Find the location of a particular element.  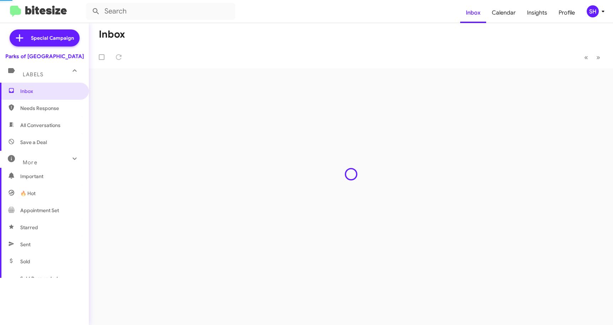

span: Insights is located at coordinates (537, 13).